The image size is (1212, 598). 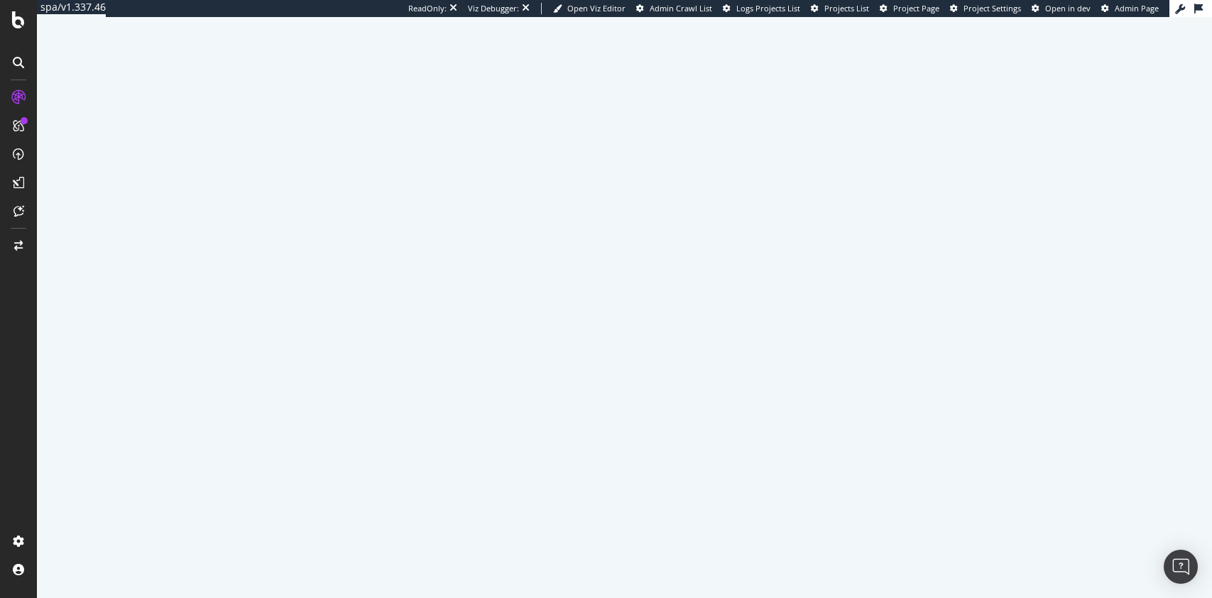 What do you see at coordinates (761, 9) in the screenshot?
I see `a: Logs Projects List` at bounding box center [761, 9].